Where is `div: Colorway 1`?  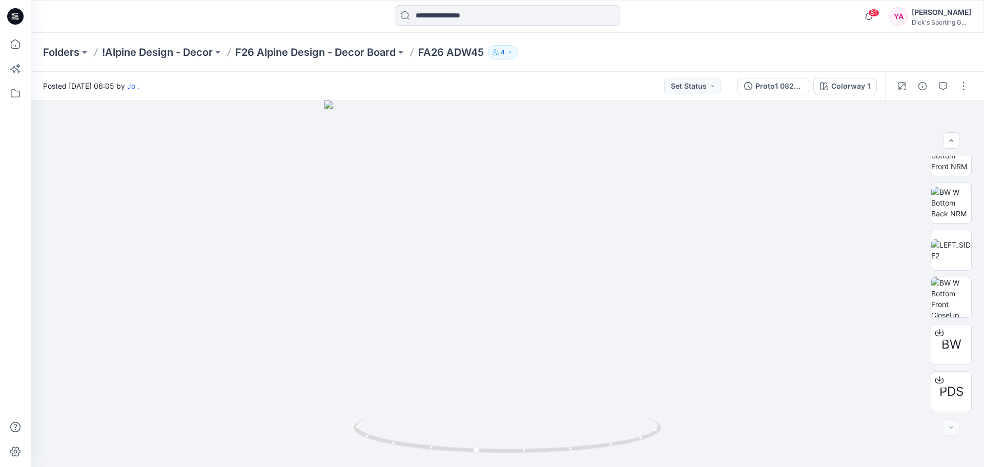 div: Colorway 1 is located at coordinates (851, 86).